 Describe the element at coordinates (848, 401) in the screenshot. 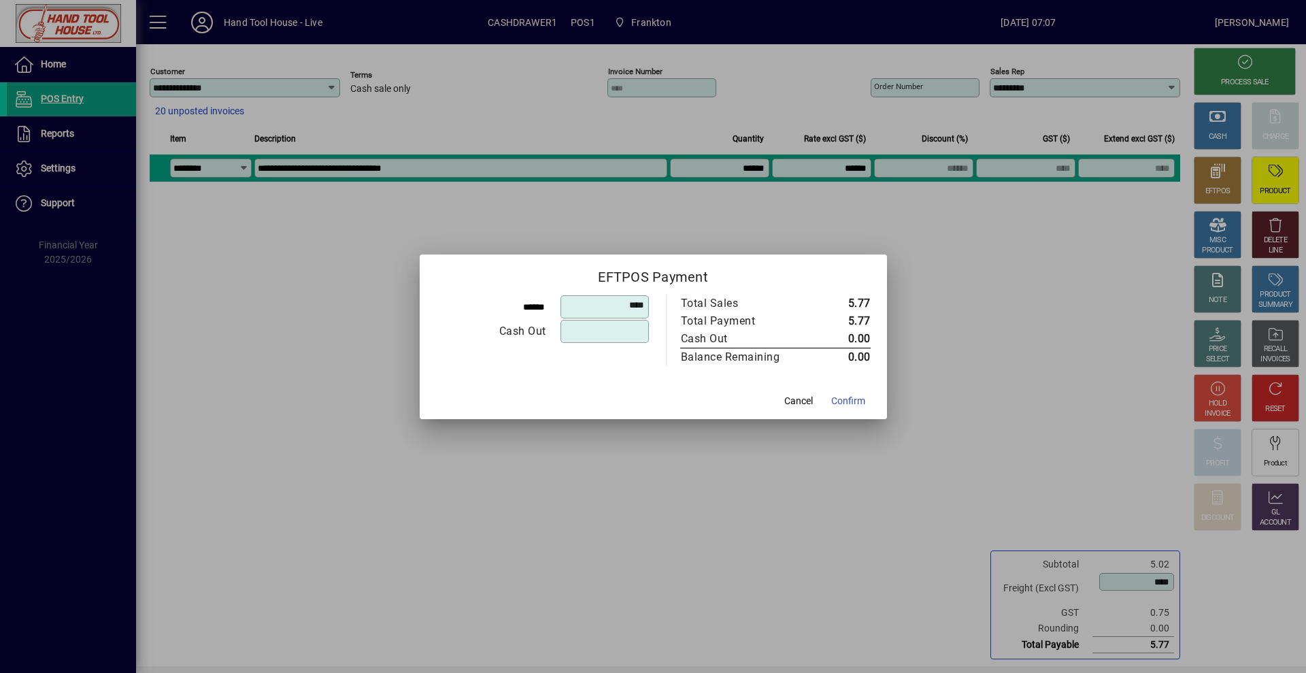

I see `span: Confirm` at that location.